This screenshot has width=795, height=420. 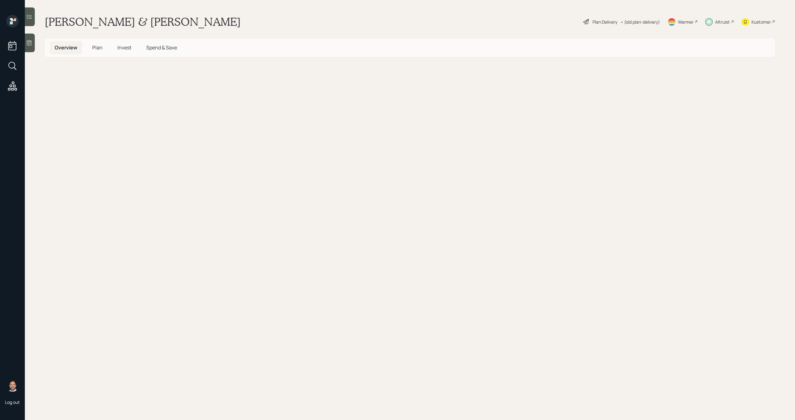 What do you see at coordinates (66, 48) in the screenshot?
I see `span: Overview` at bounding box center [66, 48].